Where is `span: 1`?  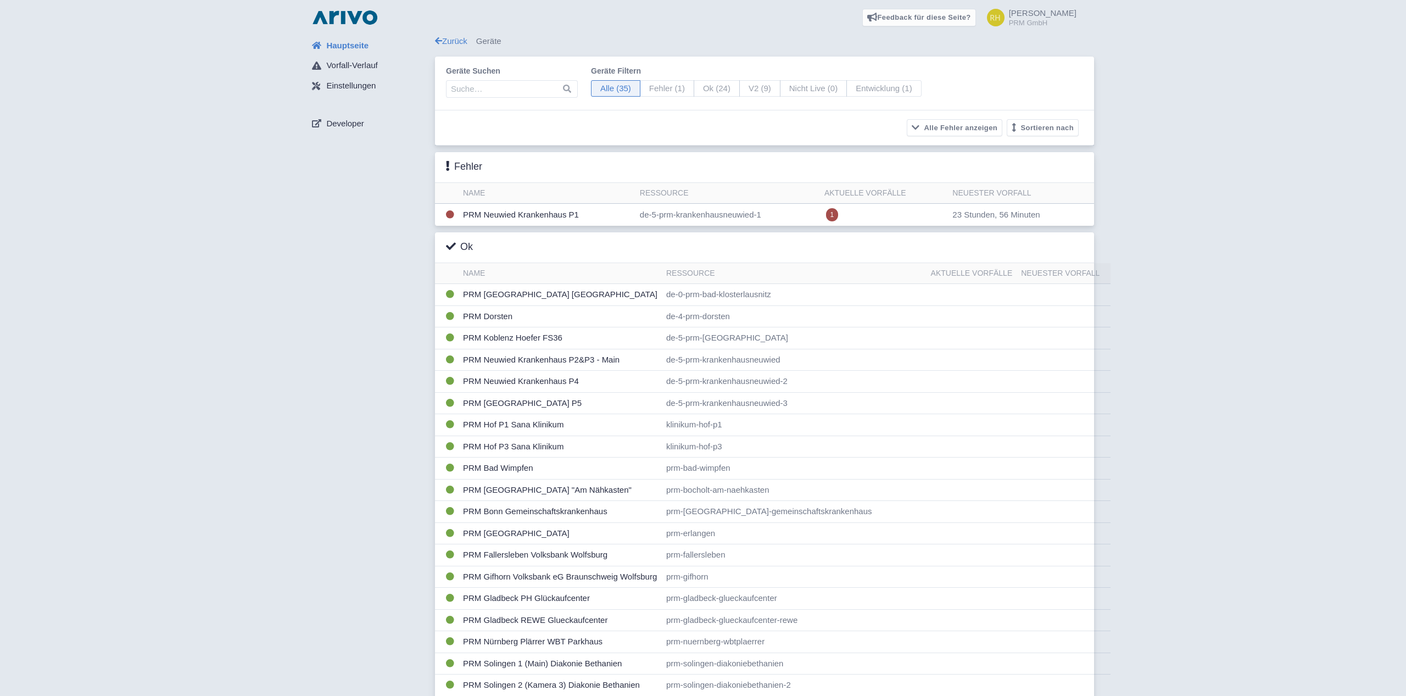
span: 1 is located at coordinates (832, 215).